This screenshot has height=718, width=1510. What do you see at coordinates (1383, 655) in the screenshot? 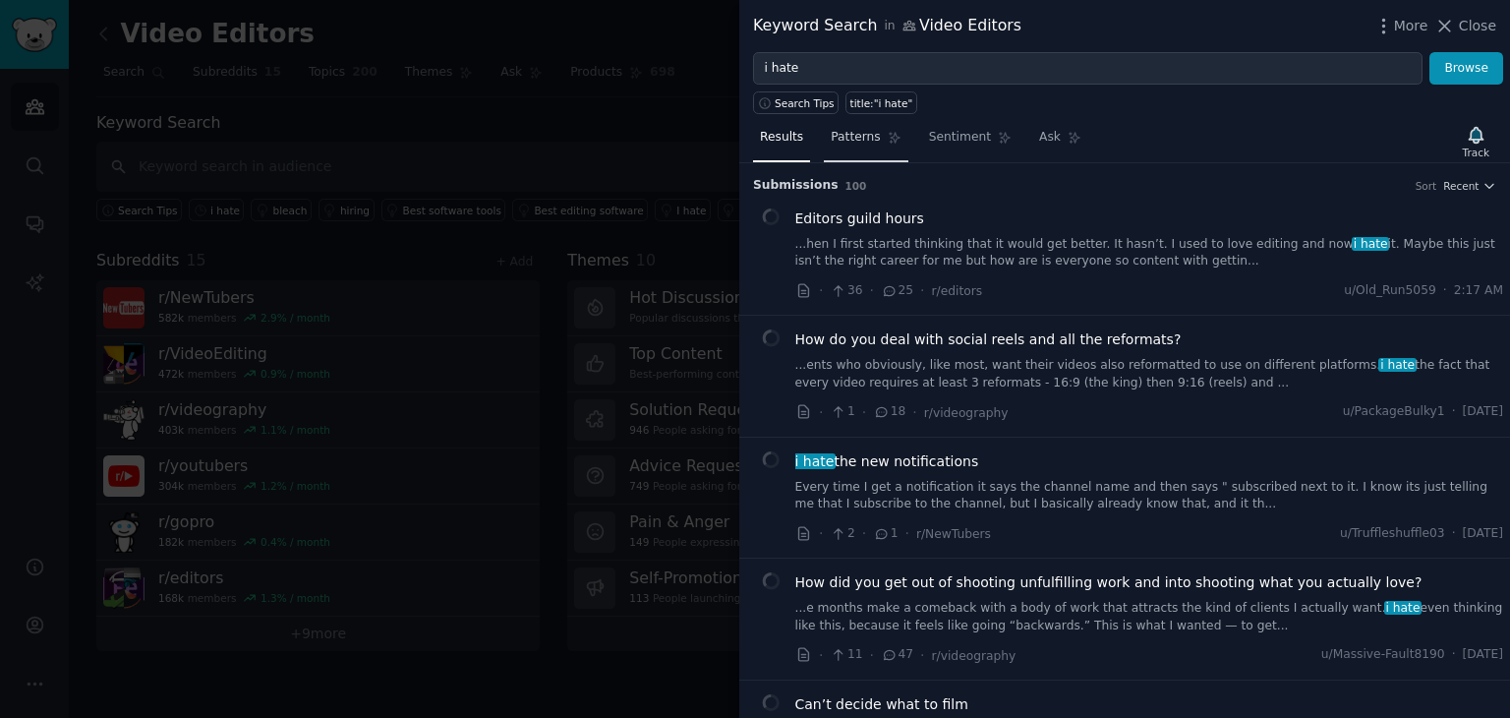
I see `span: u/Massive-Fault8190` at bounding box center [1383, 655].